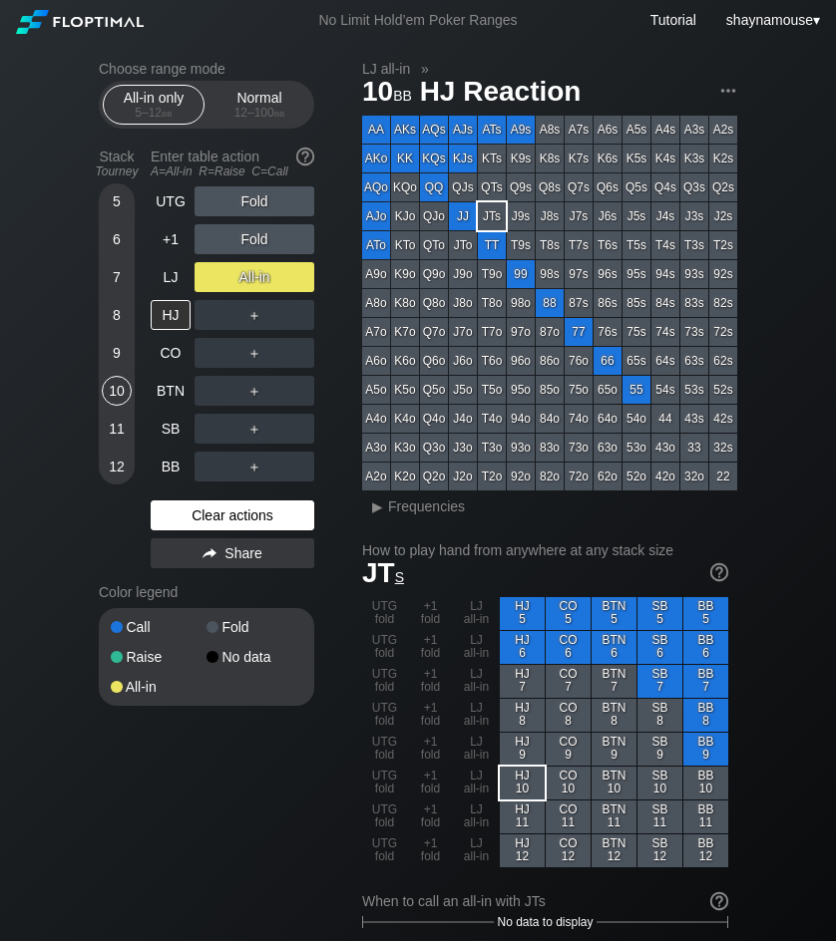  I want to click on div: SB 7, so click(659, 681).